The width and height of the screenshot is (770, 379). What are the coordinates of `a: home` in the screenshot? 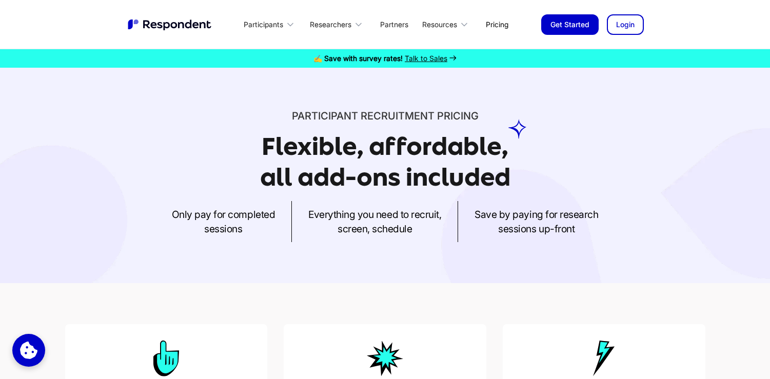 It's located at (170, 25).